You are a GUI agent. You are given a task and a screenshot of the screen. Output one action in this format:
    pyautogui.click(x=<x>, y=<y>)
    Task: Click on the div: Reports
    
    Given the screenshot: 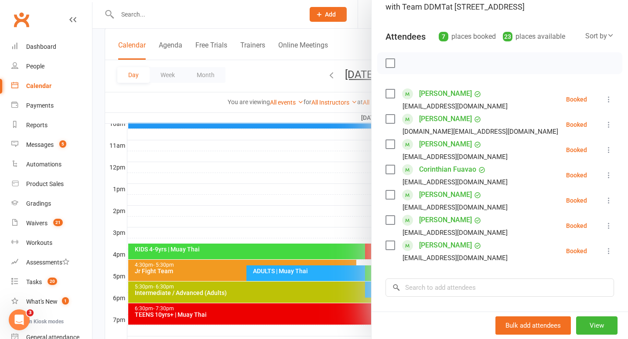 What is the action you would take?
    pyautogui.click(x=37, y=125)
    